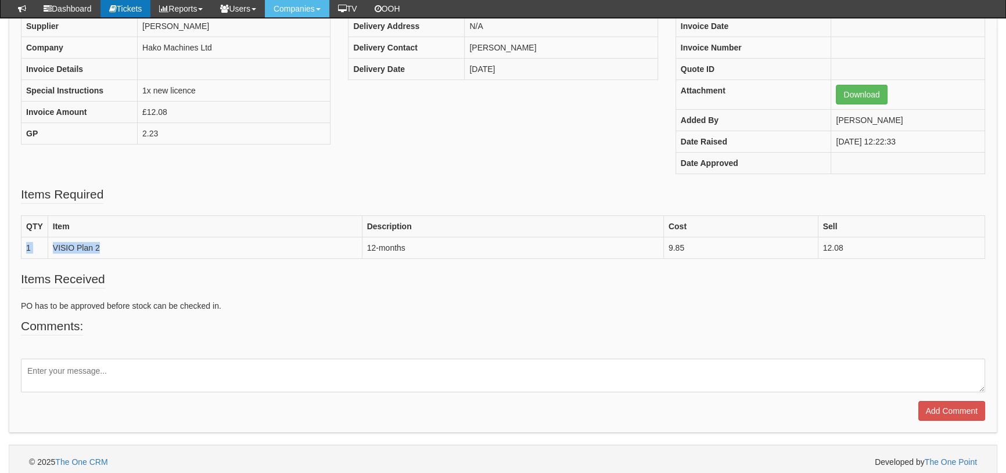  I want to click on legend: Items Required, so click(62, 195).